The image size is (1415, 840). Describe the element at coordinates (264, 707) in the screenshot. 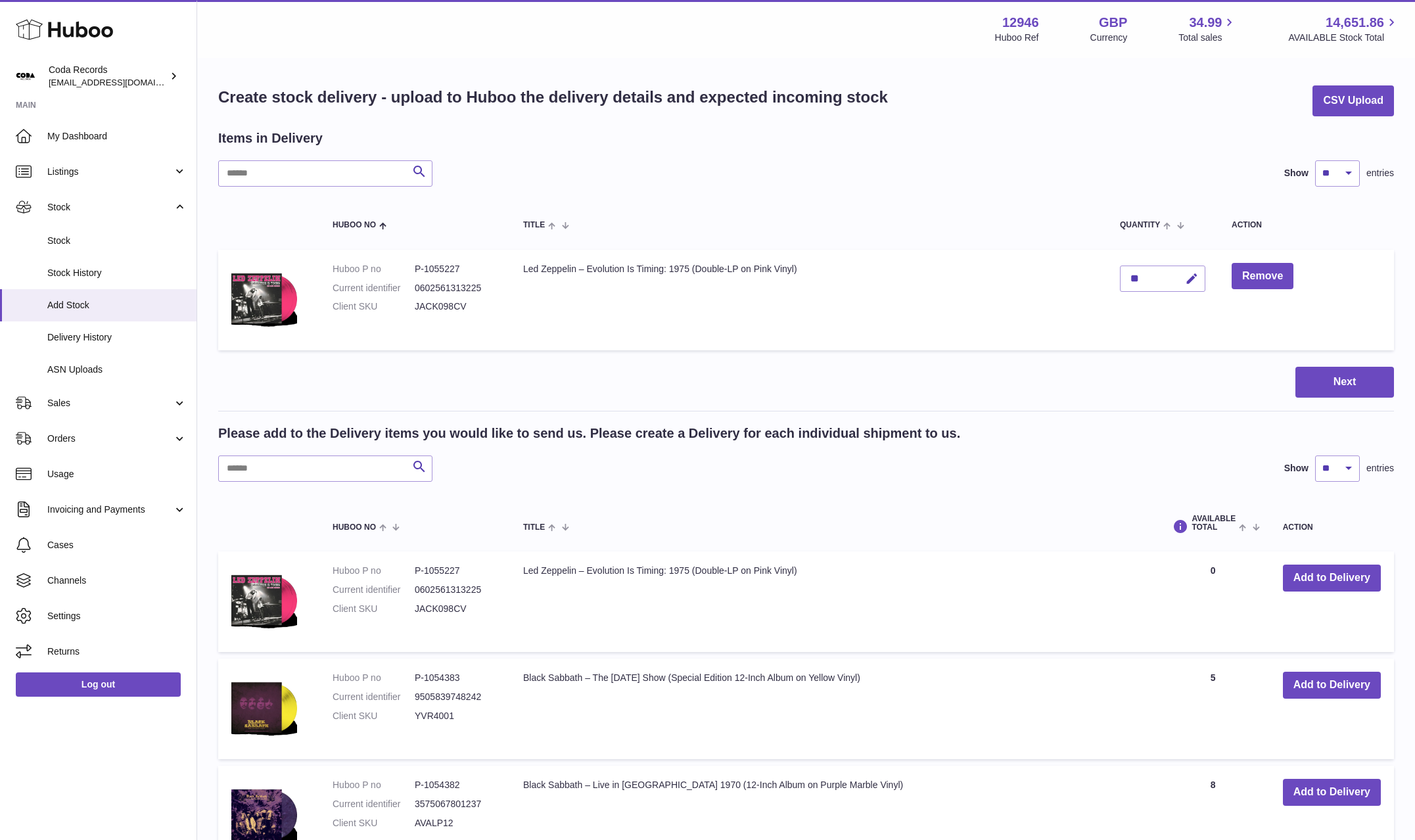

I see `img: Black Sabbath – The Sunday Show (Special Edition 12-Inch Album on Yellow Vinyl)` at that location.